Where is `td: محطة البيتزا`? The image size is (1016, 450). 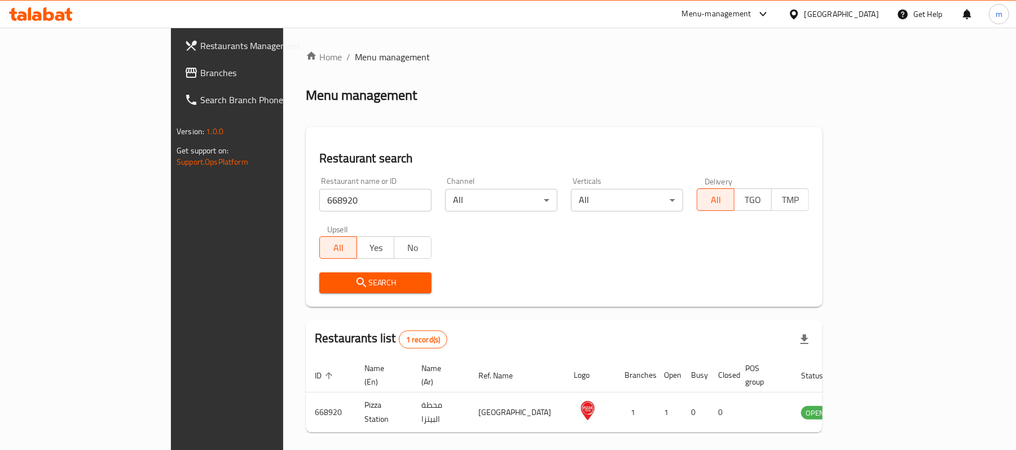
td: محطة البيتزا is located at coordinates (441, 412).